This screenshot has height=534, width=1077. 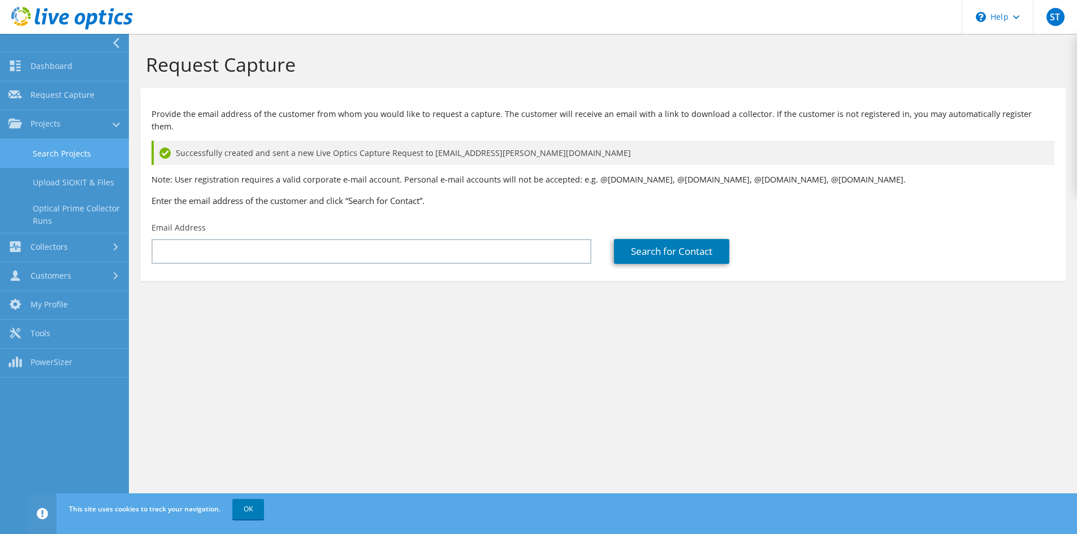 What do you see at coordinates (179, 228) in the screenshot?
I see `label: Email Address` at bounding box center [179, 228].